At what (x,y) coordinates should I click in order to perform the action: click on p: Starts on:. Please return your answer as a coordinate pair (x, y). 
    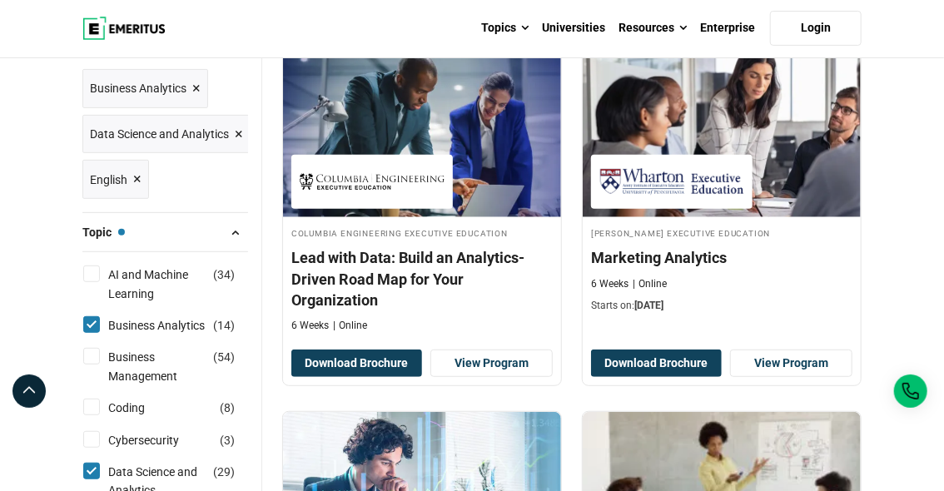
    Looking at the image, I should click on (722, 306).